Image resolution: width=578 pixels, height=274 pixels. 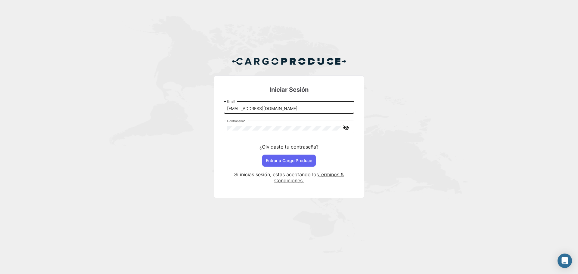 I want to click on div: Abrir Intercom Messenger, so click(x=564, y=261).